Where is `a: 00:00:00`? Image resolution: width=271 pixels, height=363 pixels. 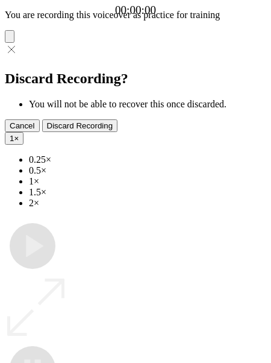
a: 00:00:00 is located at coordinates (136, 10).